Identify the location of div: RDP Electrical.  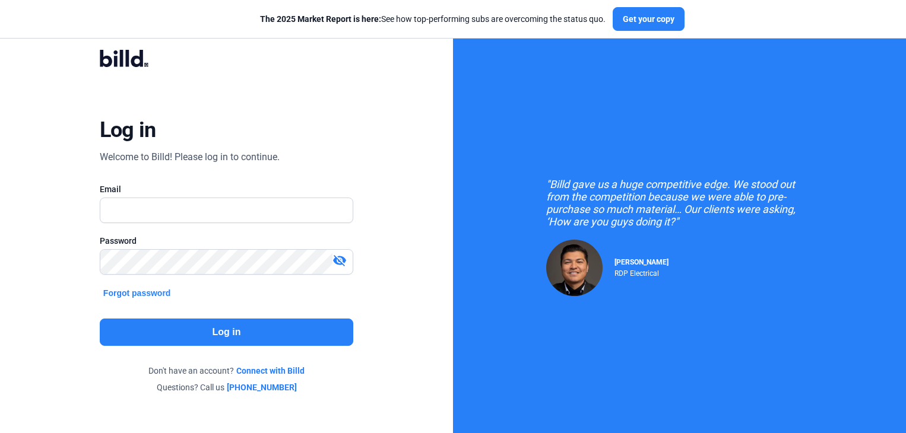
(641, 272).